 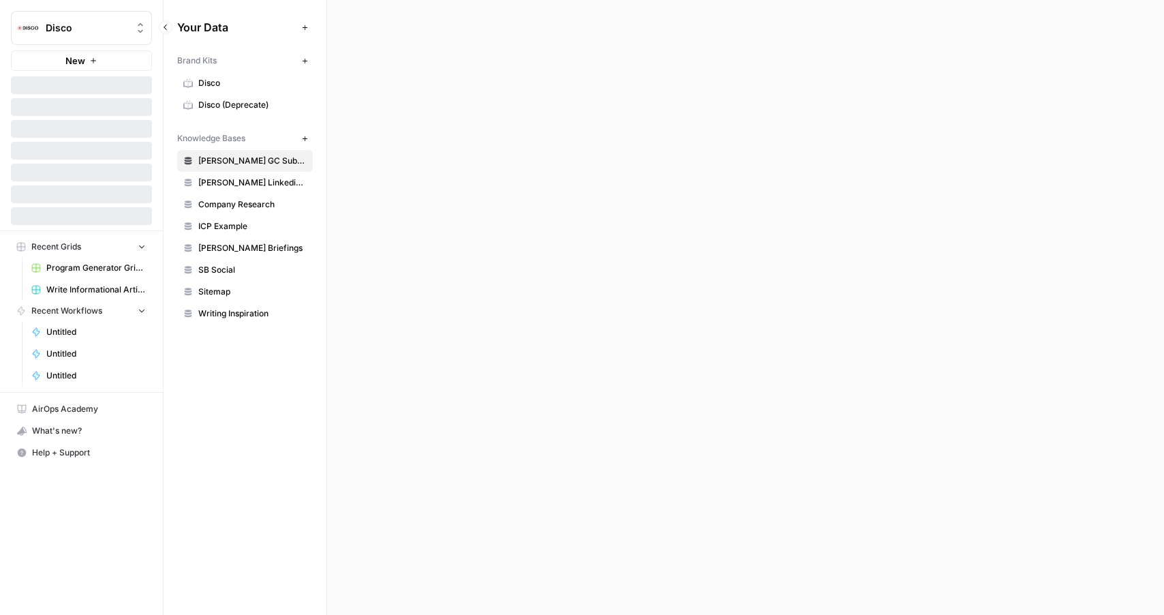 What do you see at coordinates (67, 311) in the screenshot?
I see `span: Recent Workflows` at bounding box center [67, 311].